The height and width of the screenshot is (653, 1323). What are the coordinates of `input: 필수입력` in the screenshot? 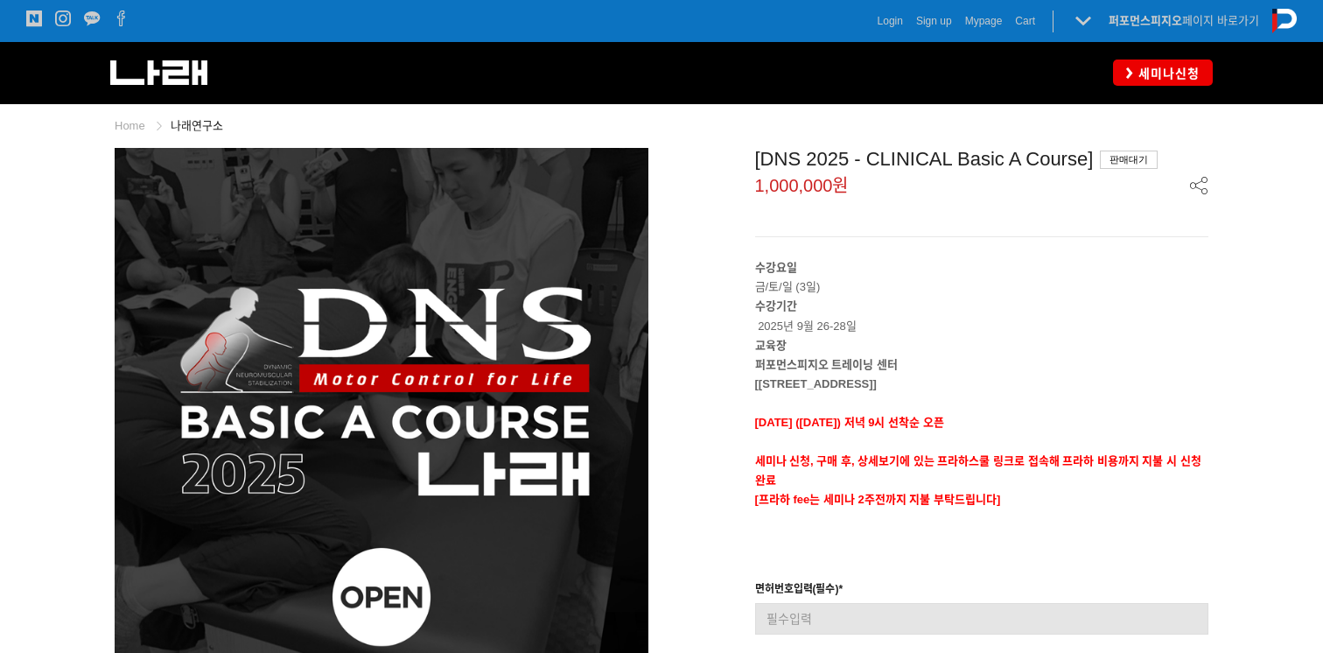 It's located at (982, 619).